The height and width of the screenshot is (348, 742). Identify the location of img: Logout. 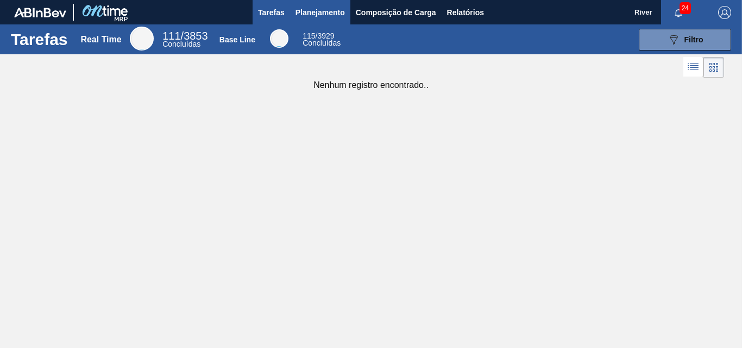
(725, 12).